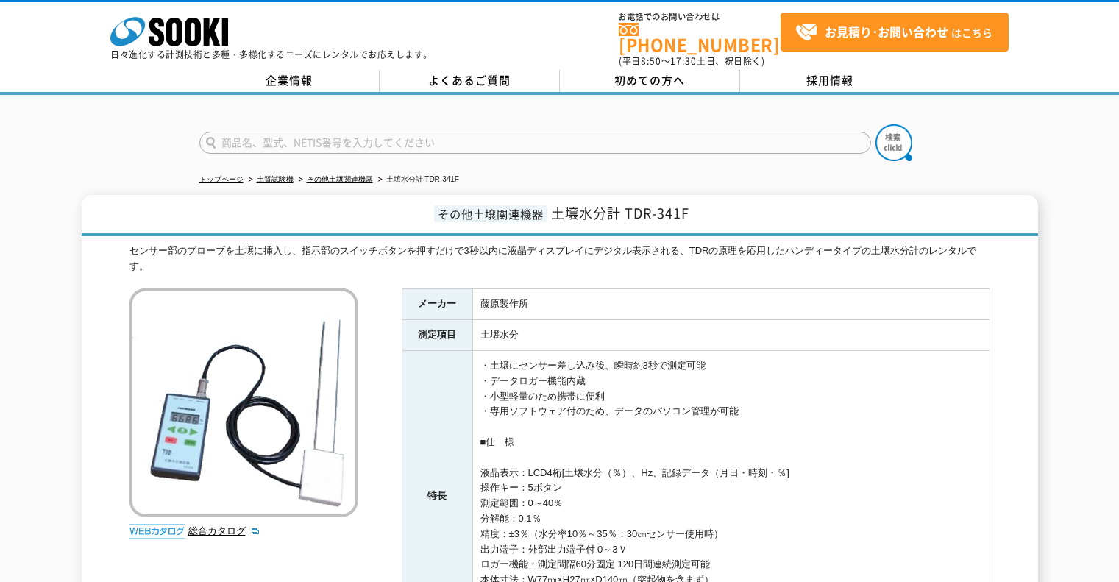  I want to click on a: 採用情報, so click(830, 81).